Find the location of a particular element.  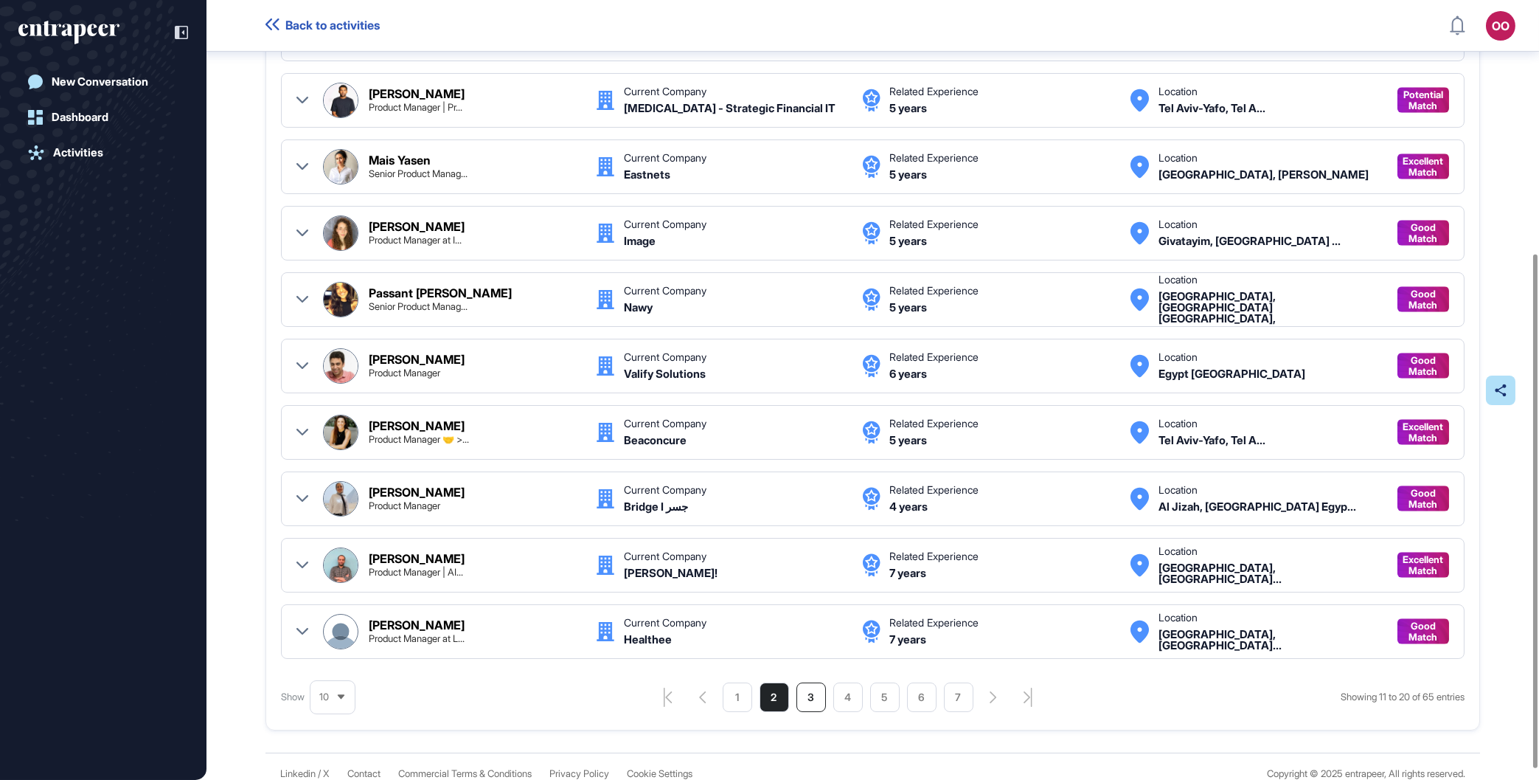

span: Show is located at coordinates (293, 697).